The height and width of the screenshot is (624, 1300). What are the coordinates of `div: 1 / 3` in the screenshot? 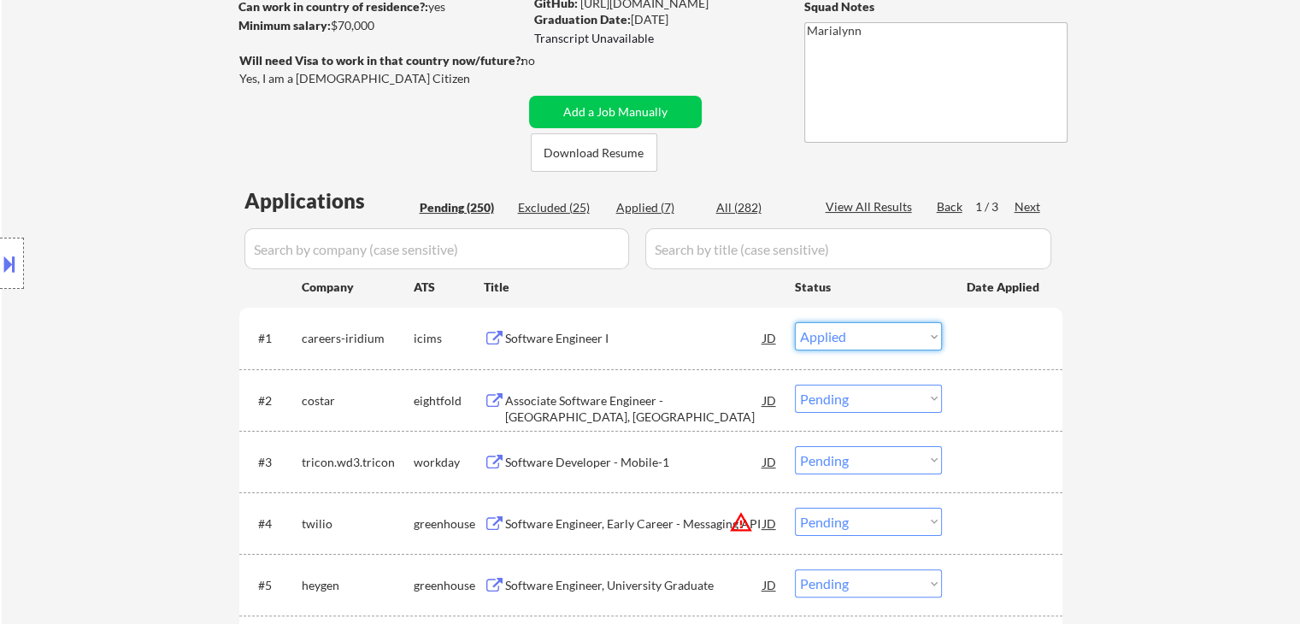 It's located at (995, 207).